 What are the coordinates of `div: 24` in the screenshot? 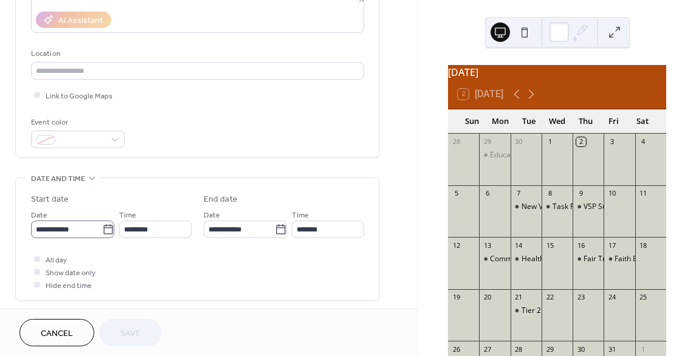 It's located at (611, 297).